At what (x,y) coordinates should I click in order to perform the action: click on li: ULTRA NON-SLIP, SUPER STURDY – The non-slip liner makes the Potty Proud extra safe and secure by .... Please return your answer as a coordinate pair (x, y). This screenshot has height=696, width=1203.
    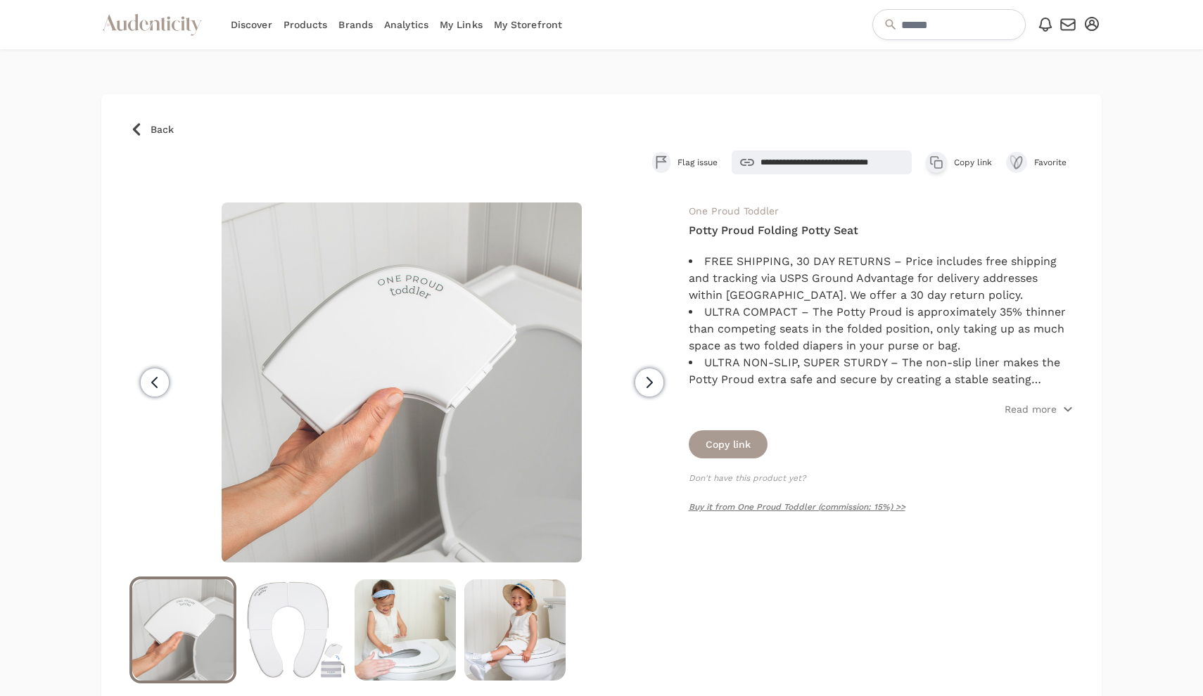
    Looking at the image, I should click on (881, 371).